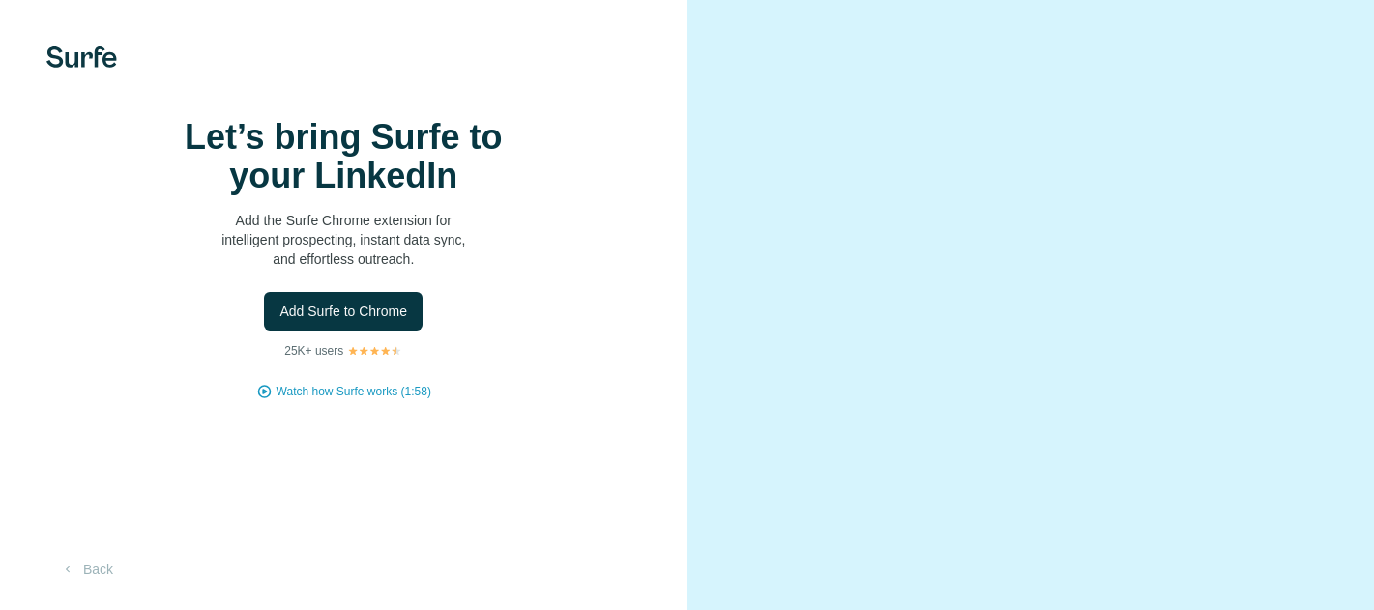 This screenshot has width=1374, height=610. What do you see at coordinates (374, 351) in the screenshot?
I see `img: Rating Stars` at bounding box center [374, 351].